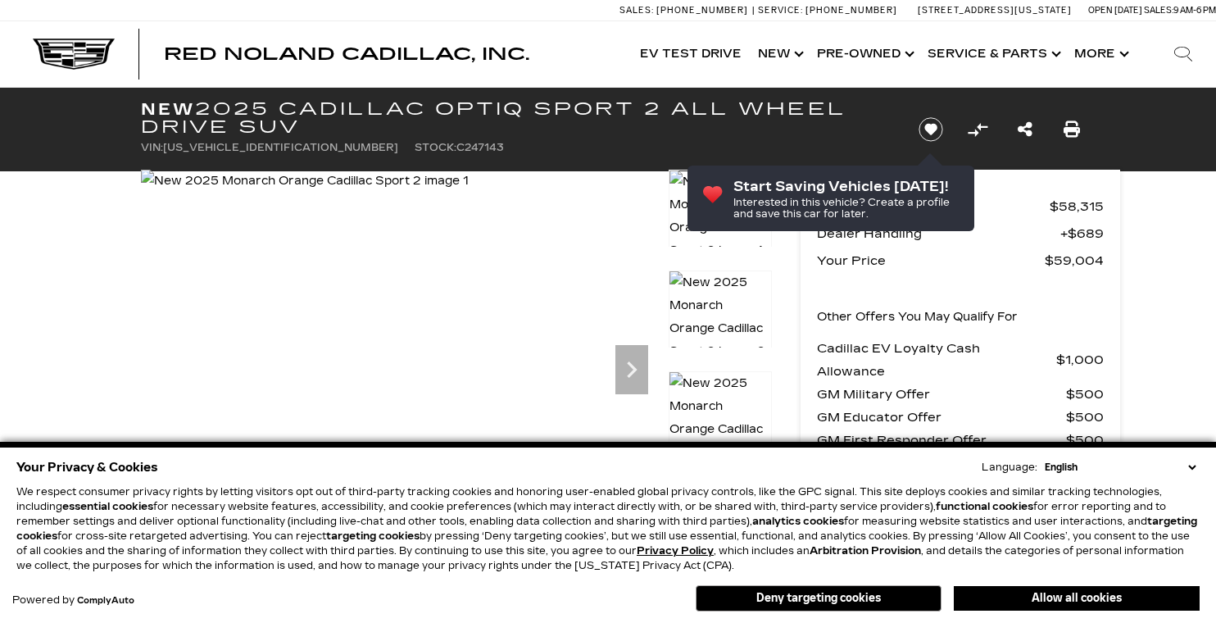  What do you see at coordinates (515, 118) in the screenshot?
I see `h1: 2025 Cadillac OPTIQ Sport 2 All Wheel Drive SUV` at bounding box center [515, 118].